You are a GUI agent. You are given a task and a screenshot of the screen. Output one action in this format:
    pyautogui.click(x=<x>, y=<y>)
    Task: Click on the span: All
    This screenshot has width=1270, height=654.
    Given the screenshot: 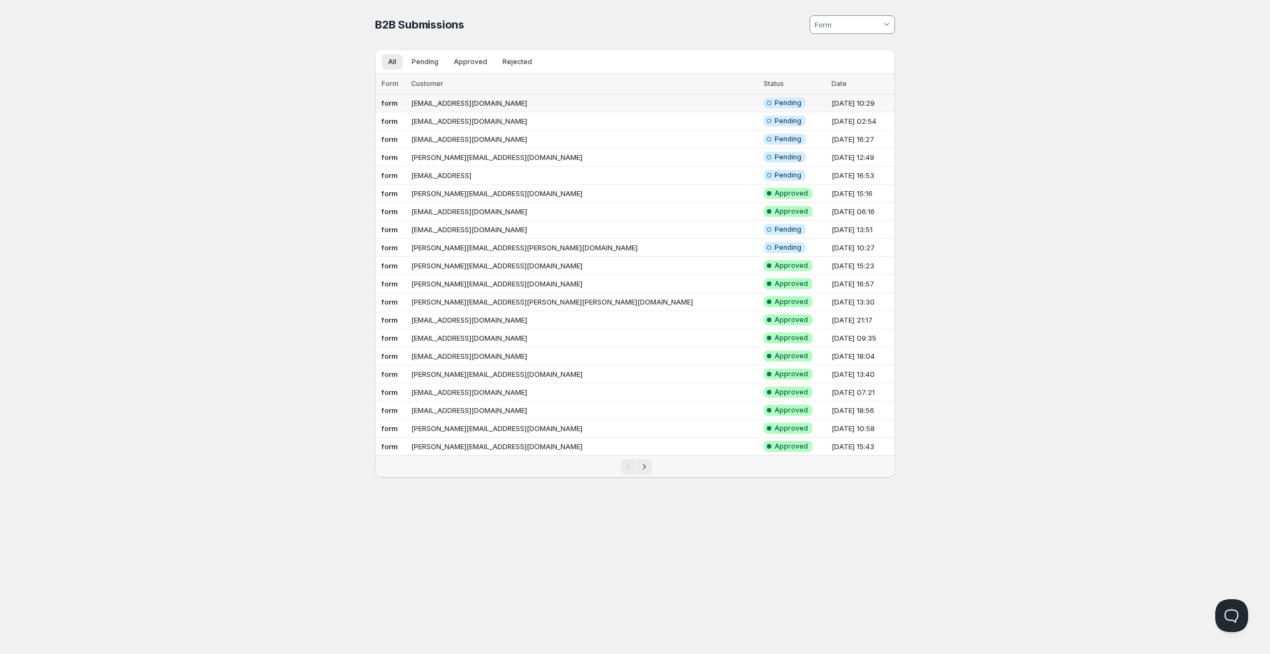 What is the action you would take?
    pyautogui.click(x=392, y=62)
    